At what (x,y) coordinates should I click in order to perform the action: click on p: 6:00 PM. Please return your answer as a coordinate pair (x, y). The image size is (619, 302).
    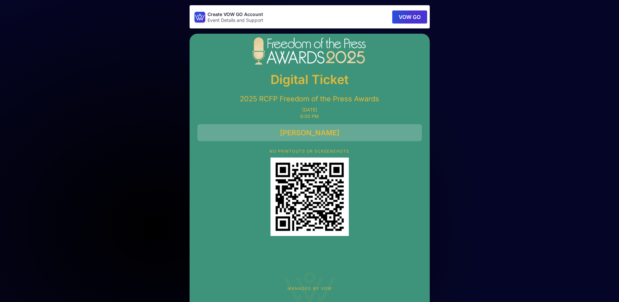
    Looking at the image, I should click on (310, 116).